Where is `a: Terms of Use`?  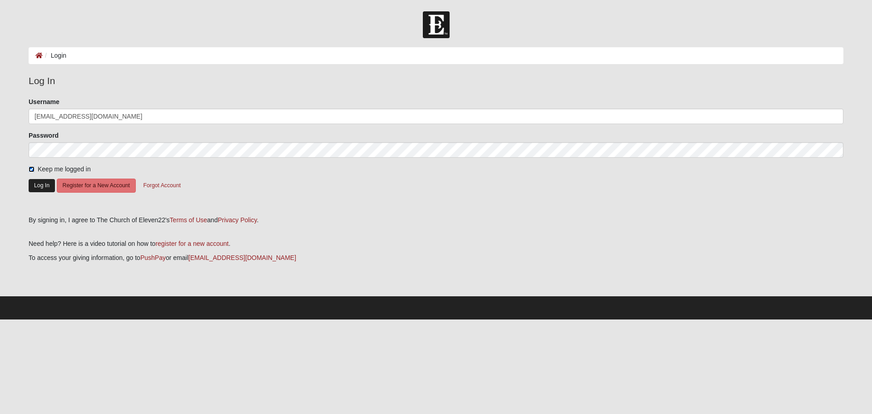
a: Terms of Use is located at coordinates (189, 220).